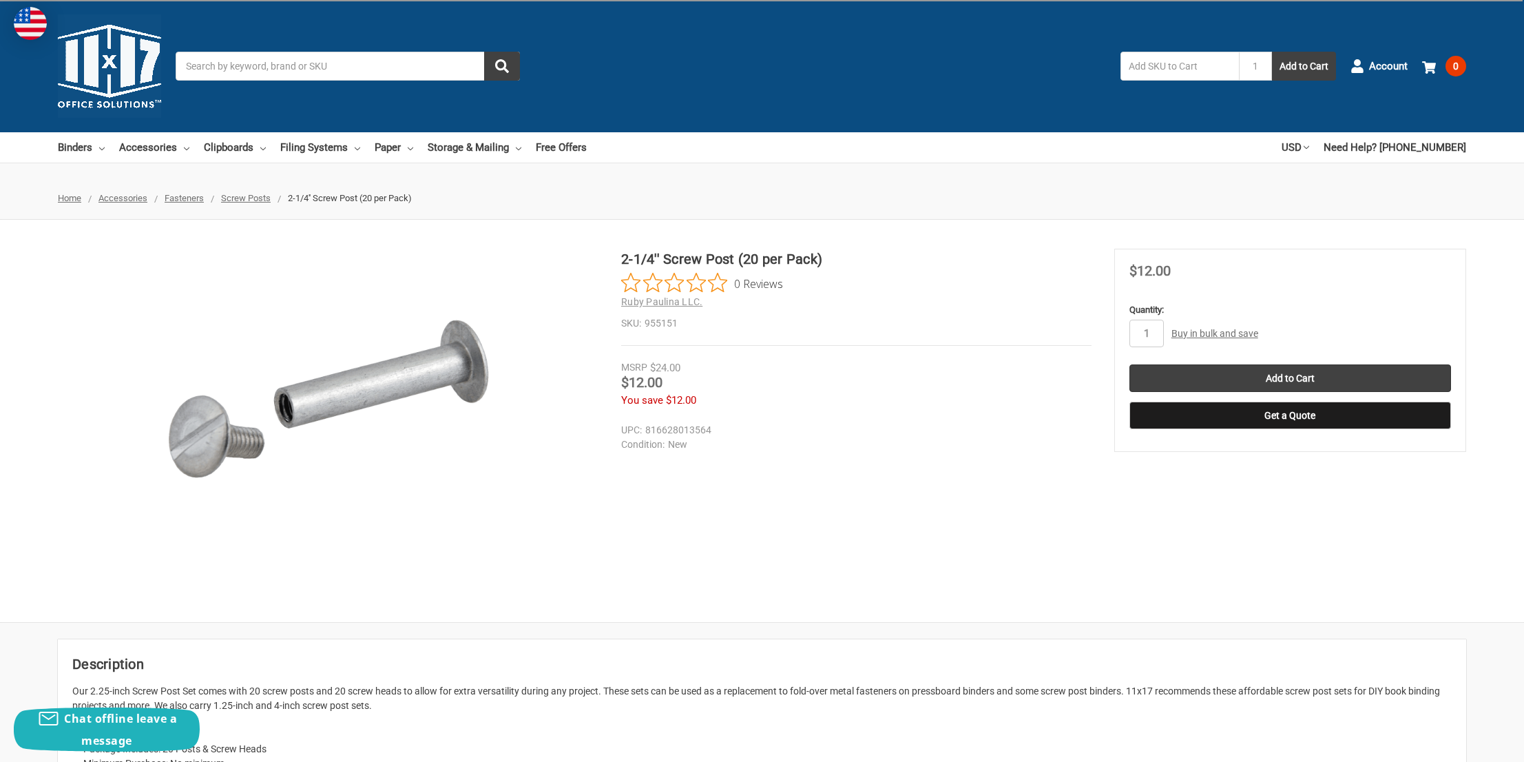 This screenshot has width=1524, height=762. What do you see at coordinates (350, 198) in the screenshot?
I see `span: 2-1/4'' Screw Post (20 per Pack)` at bounding box center [350, 198].